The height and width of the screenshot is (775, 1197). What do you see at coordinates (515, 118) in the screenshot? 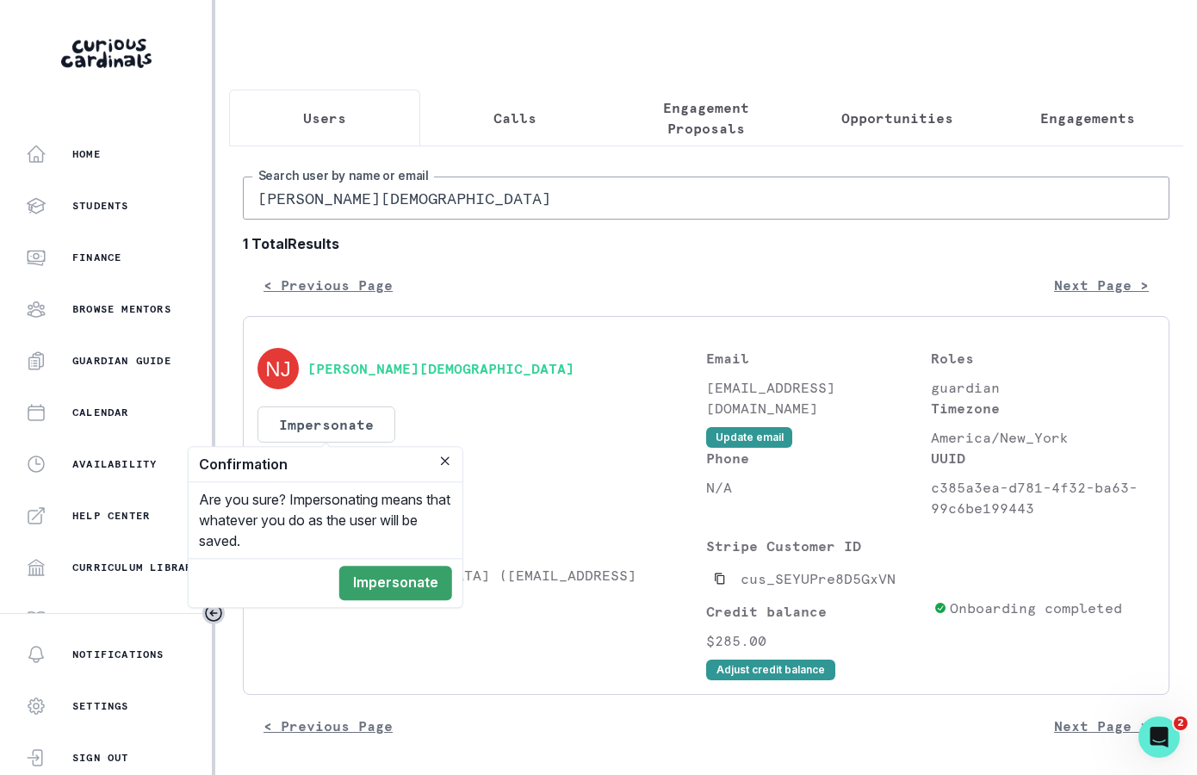
I see `p: Calls` at bounding box center [515, 118].